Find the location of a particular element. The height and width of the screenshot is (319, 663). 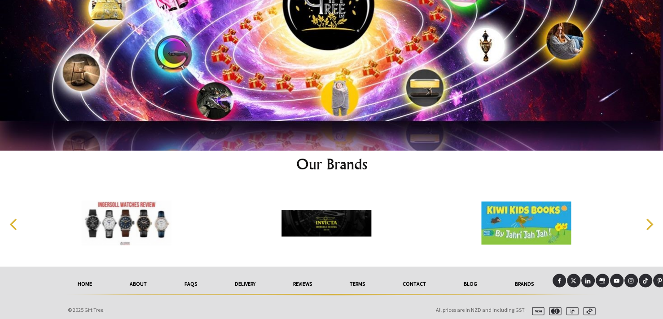

a: Contact is located at coordinates (414, 283).